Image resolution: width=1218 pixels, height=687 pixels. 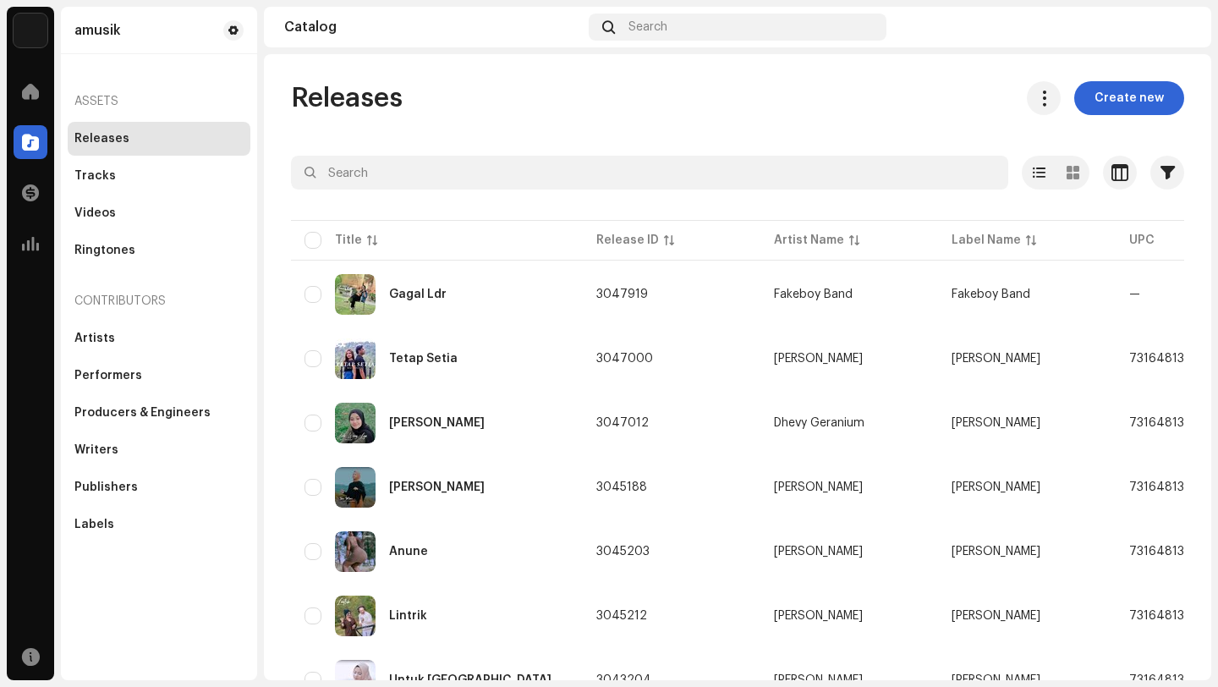 What do you see at coordinates (159, 338) in the screenshot?
I see `re-m-nav-item: Artists` at bounding box center [159, 338].